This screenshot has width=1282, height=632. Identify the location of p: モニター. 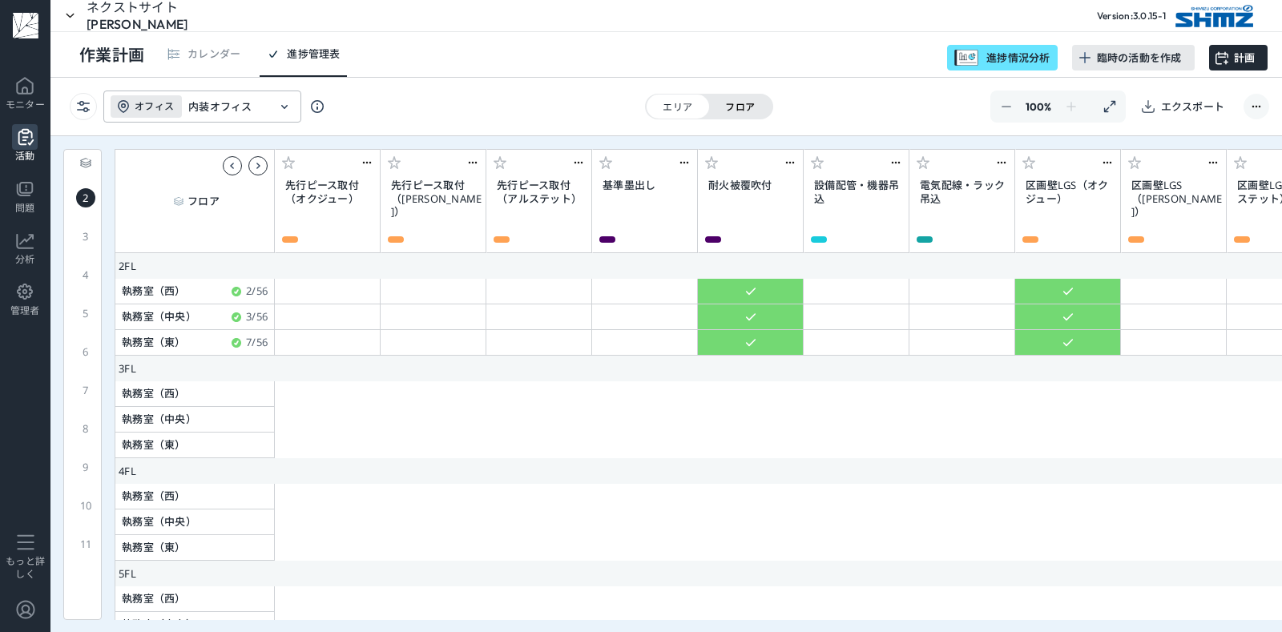
(25, 104).